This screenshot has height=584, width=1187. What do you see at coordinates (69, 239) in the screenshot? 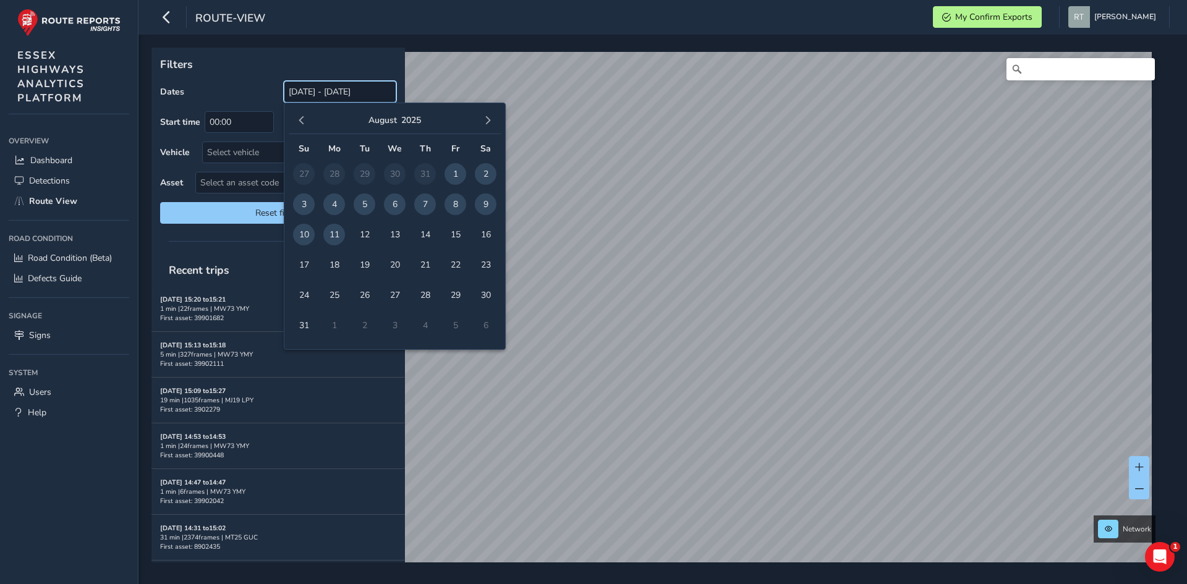
I see `div: Road Condition` at bounding box center [69, 239].